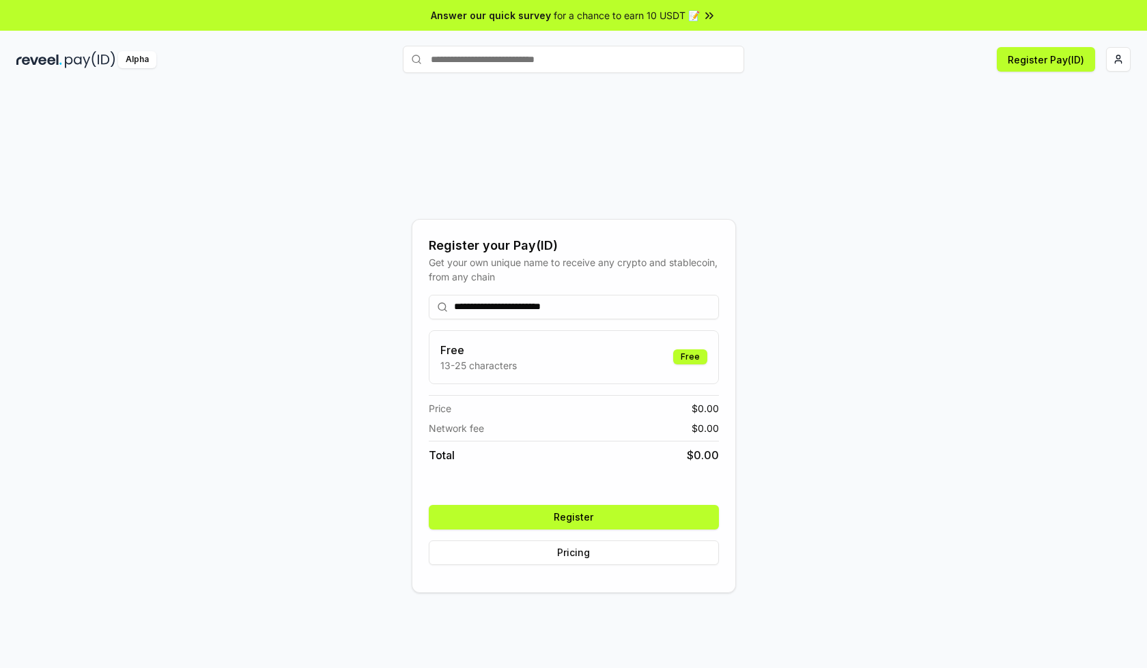 This screenshot has height=668, width=1147. Describe the element at coordinates (456, 428) in the screenshot. I see `span: Network fee` at that location.